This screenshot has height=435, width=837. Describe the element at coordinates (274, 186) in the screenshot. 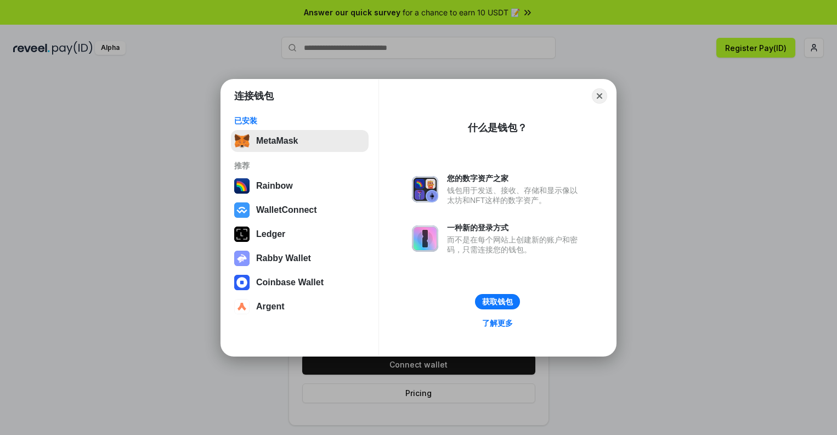

I see `div: Rainbow` at that location.